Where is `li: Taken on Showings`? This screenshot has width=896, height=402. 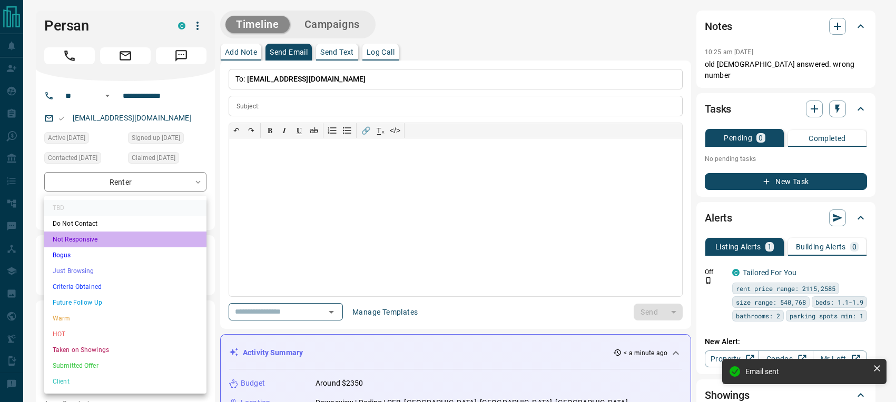 li: Taken on Showings is located at coordinates (125, 350).